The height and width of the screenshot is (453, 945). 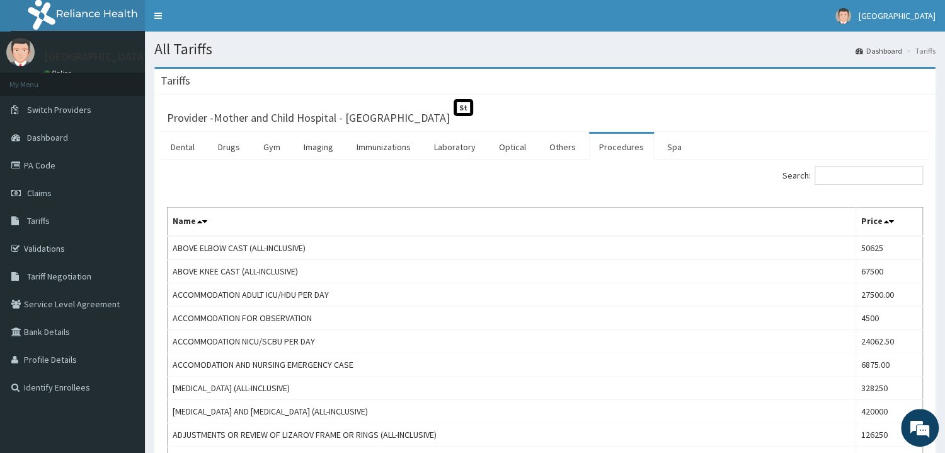 I want to click on a: Drugs, so click(x=229, y=147).